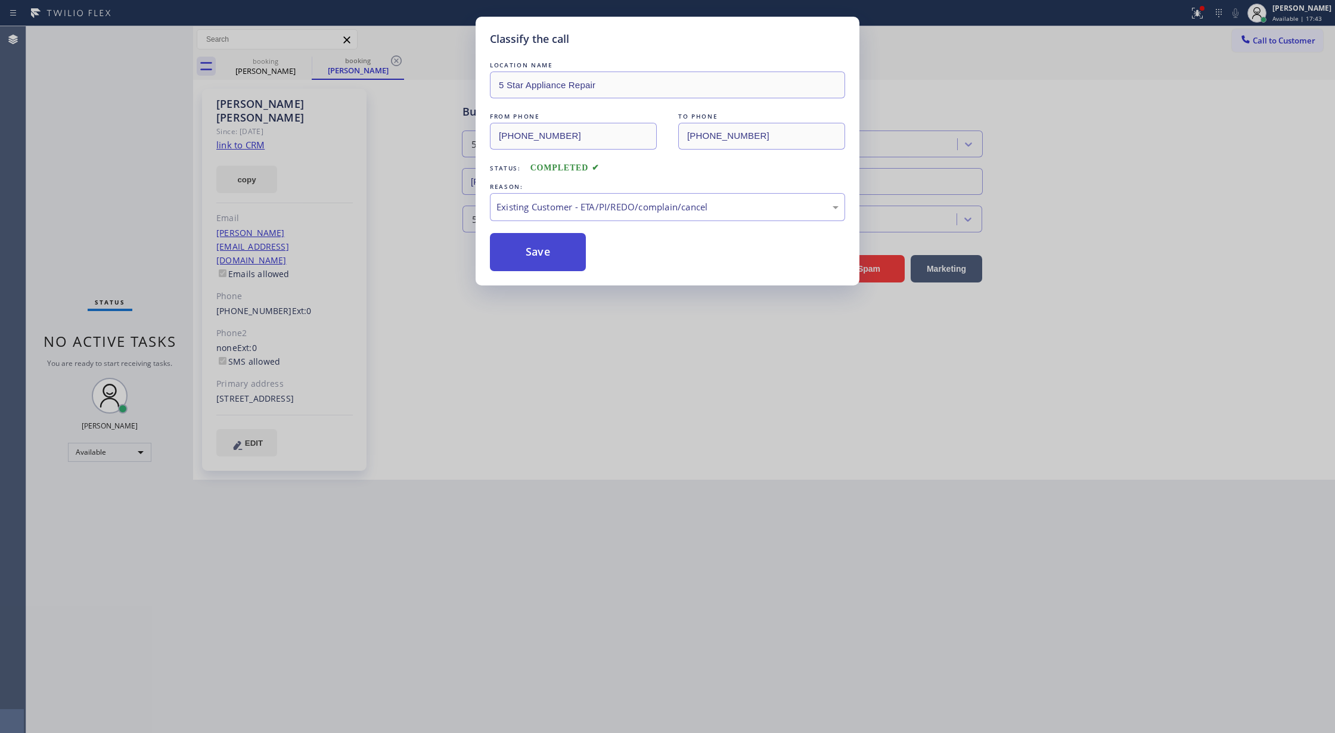  What do you see at coordinates (667, 207) in the screenshot?
I see `div: Existing Customer - ETA/PI/REDO/complain/cancel` at bounding box center [667, 207].